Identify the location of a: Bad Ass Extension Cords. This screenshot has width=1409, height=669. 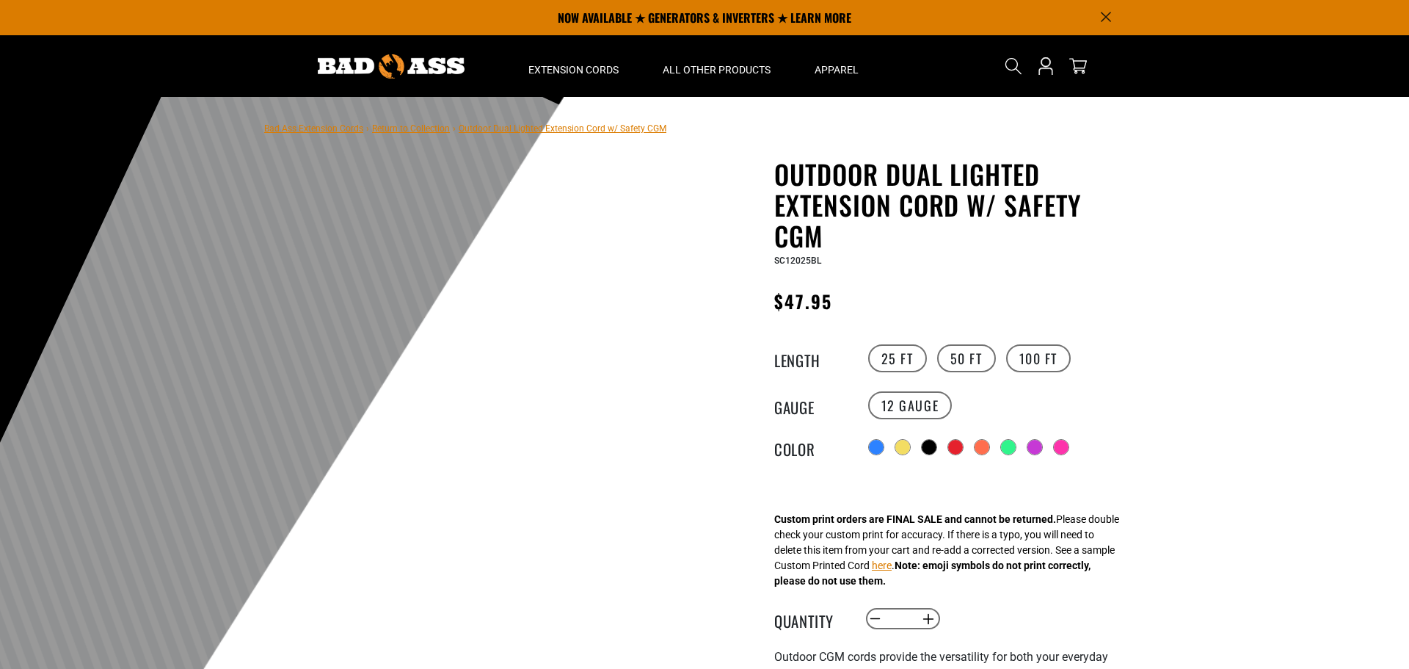
(313, 128).